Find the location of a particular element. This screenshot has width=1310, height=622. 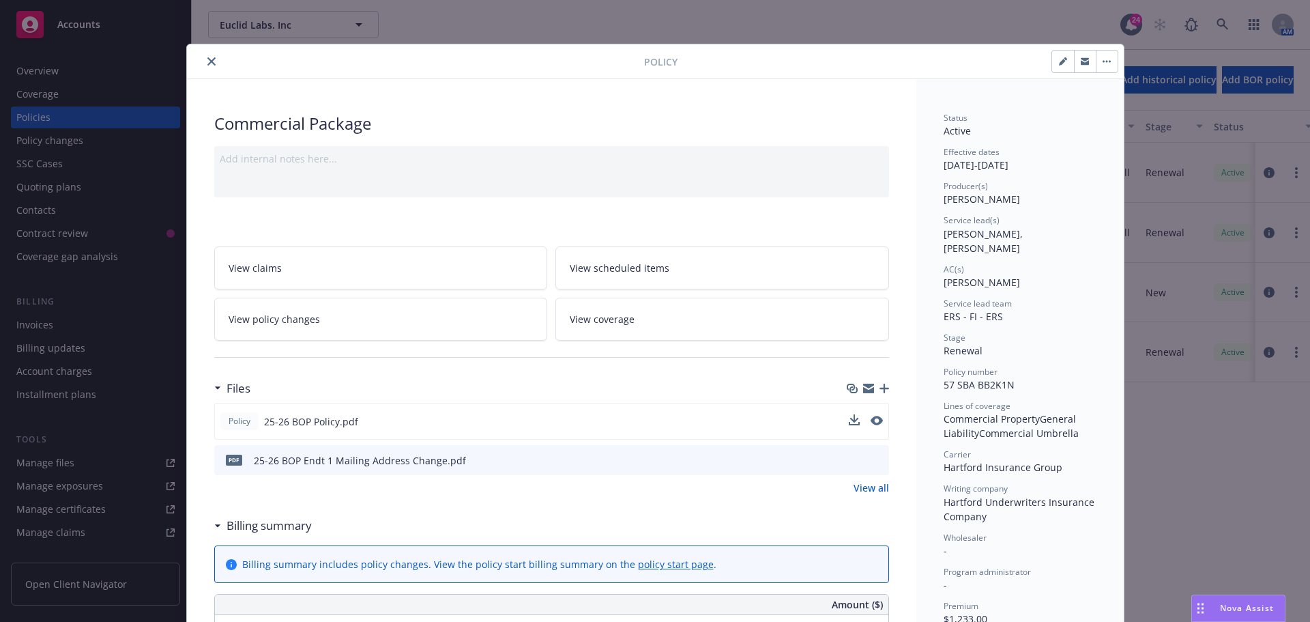

a: View scheduled items is located at coordinates (722, 268).